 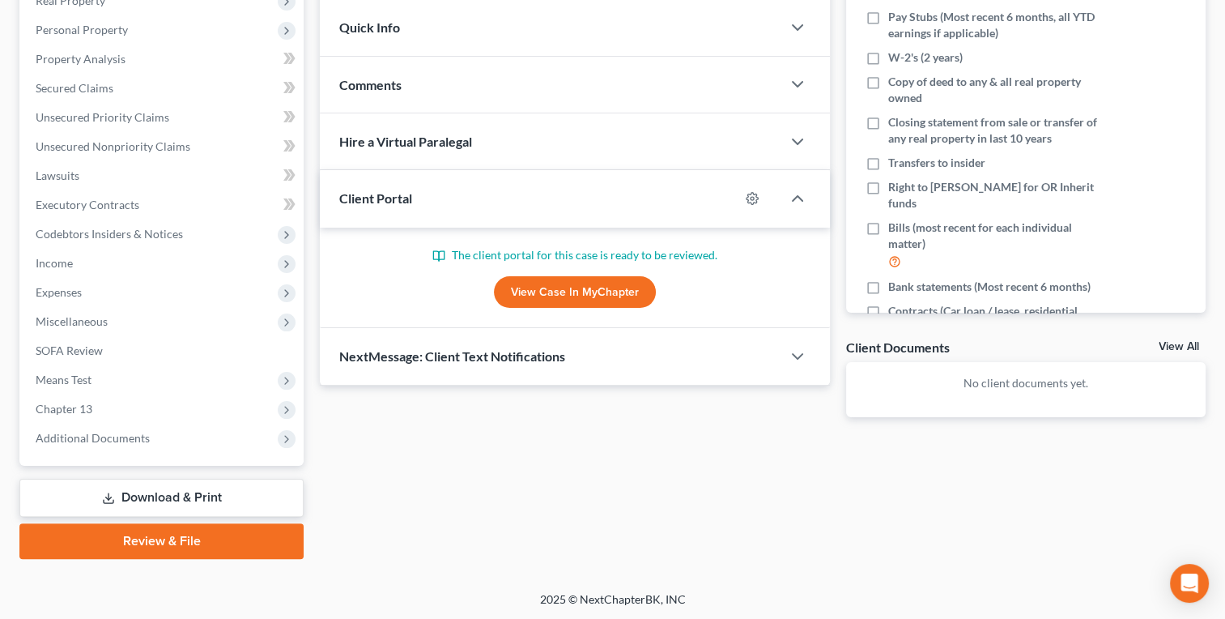 What do you see at coordinates (109, 233) in the screenshot?
I see `span: Codebtors Insiders & Notices` at bounding box center [109, 233].